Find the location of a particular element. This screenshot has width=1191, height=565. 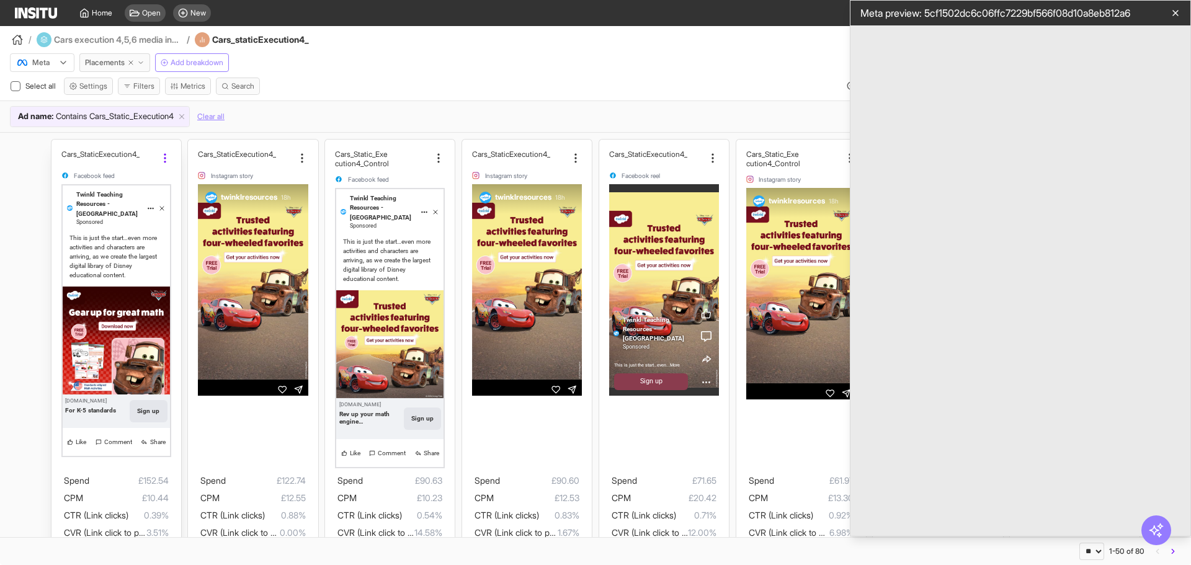

span: £13.30 is located at coordinates (811, 498).